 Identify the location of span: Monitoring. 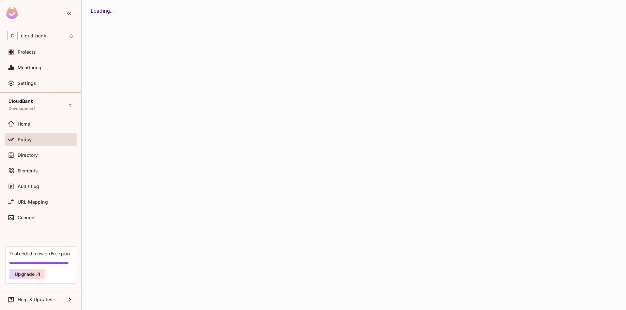
(30, 68).